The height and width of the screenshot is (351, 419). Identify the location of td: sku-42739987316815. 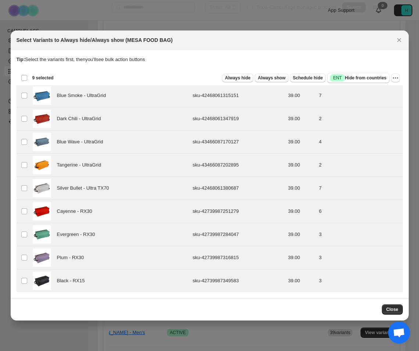
(238, 257).